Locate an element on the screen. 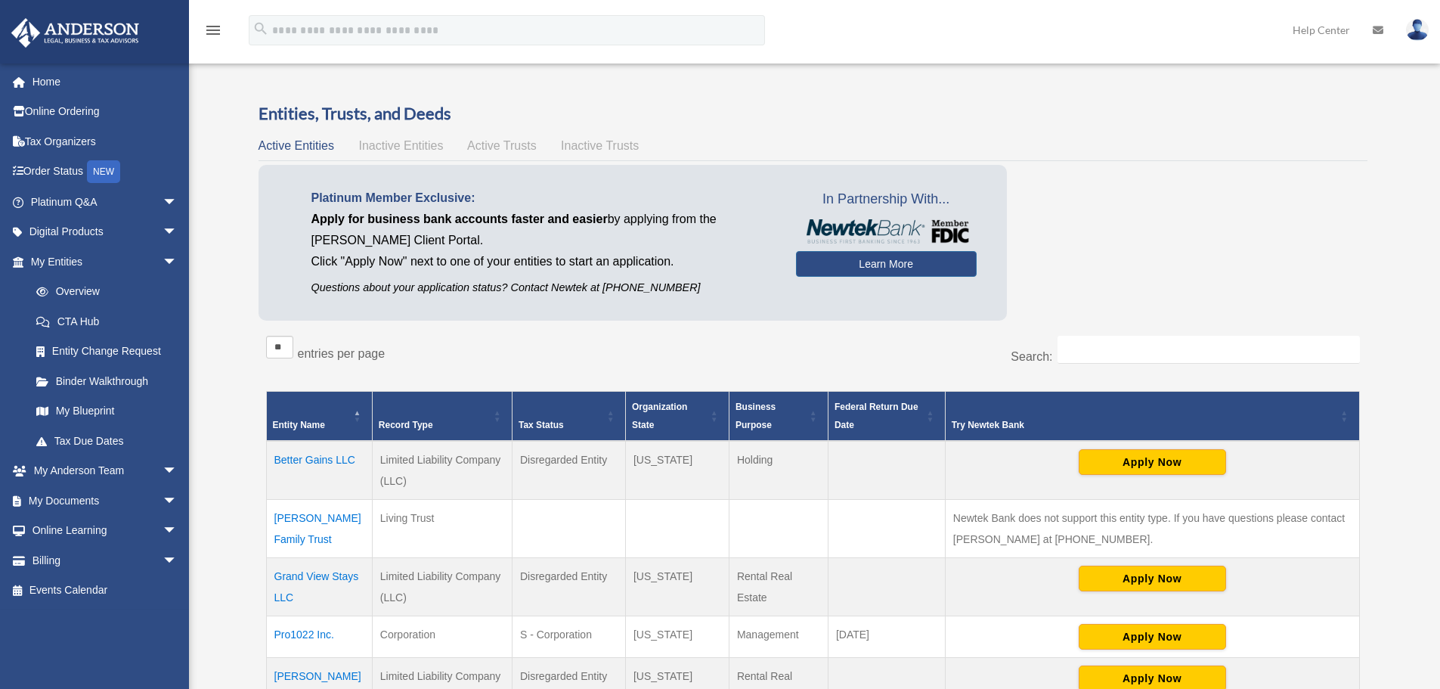 The height and width of the screenshot is (689, 1440). p: Platinum Member Exclusive: is located at coordinates (542, 198).